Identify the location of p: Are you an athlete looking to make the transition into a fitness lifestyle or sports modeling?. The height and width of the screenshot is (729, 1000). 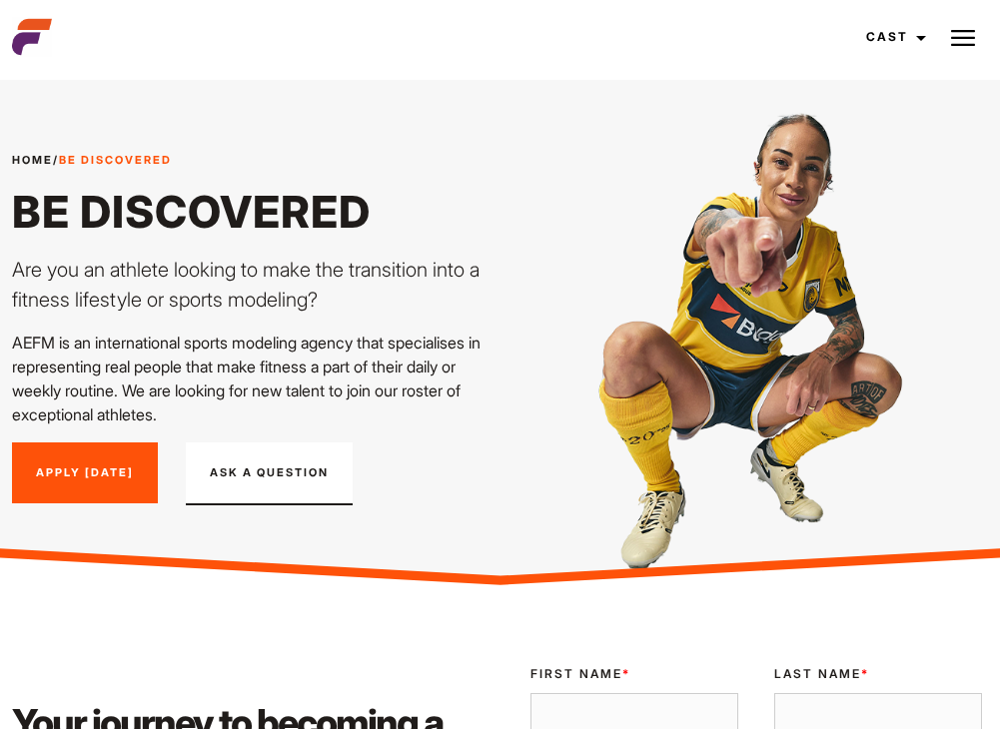
(250, 285).